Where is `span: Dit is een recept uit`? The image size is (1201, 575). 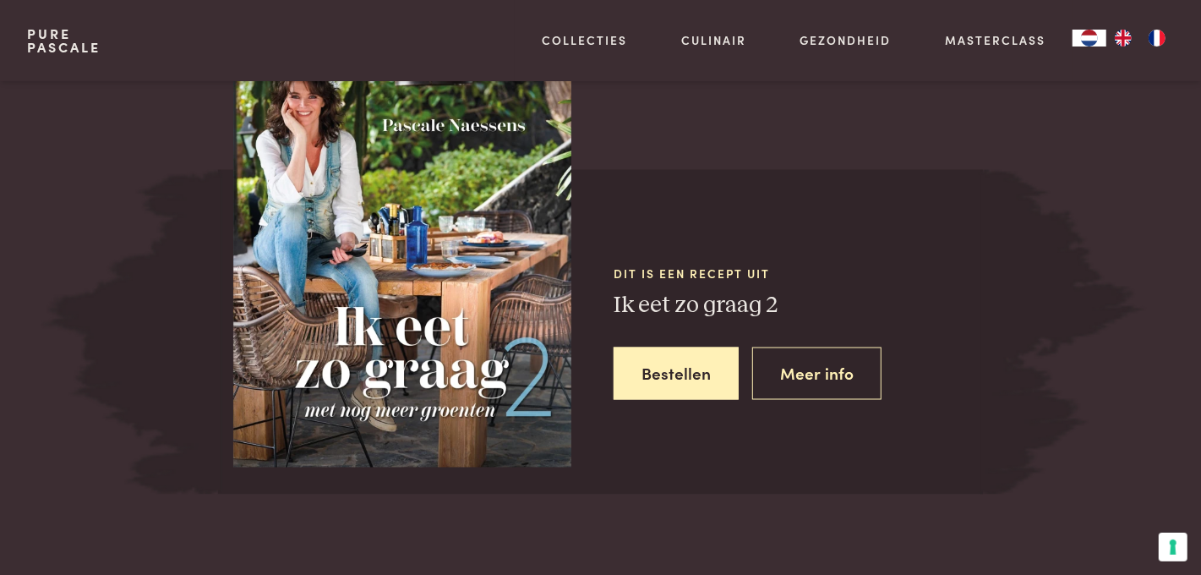 span: Dit is een recept uit is located at coordinates (798, 273).